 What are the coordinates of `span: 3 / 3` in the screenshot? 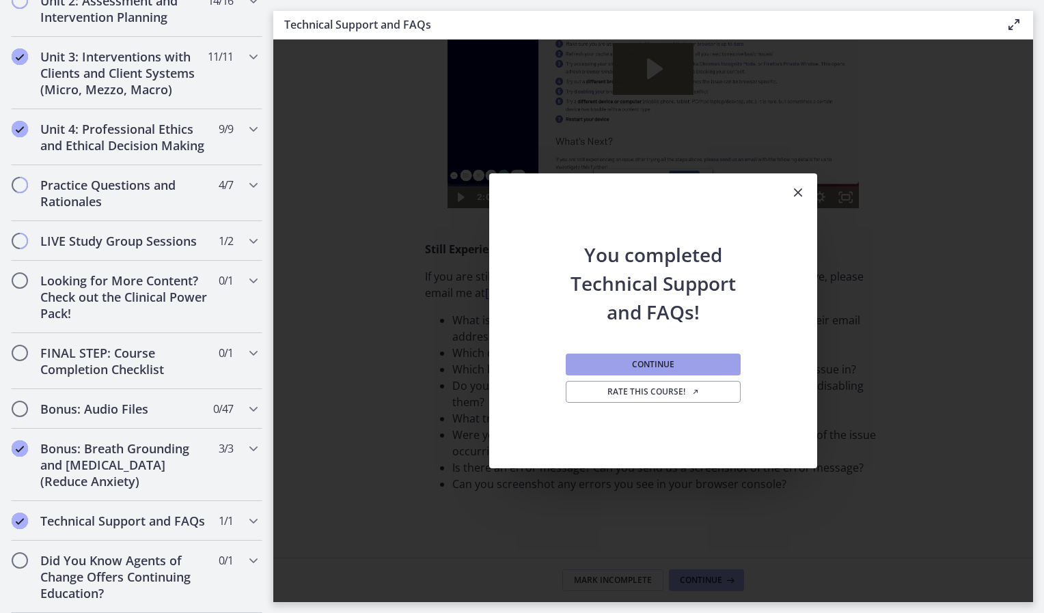 It's located at (225, 449).